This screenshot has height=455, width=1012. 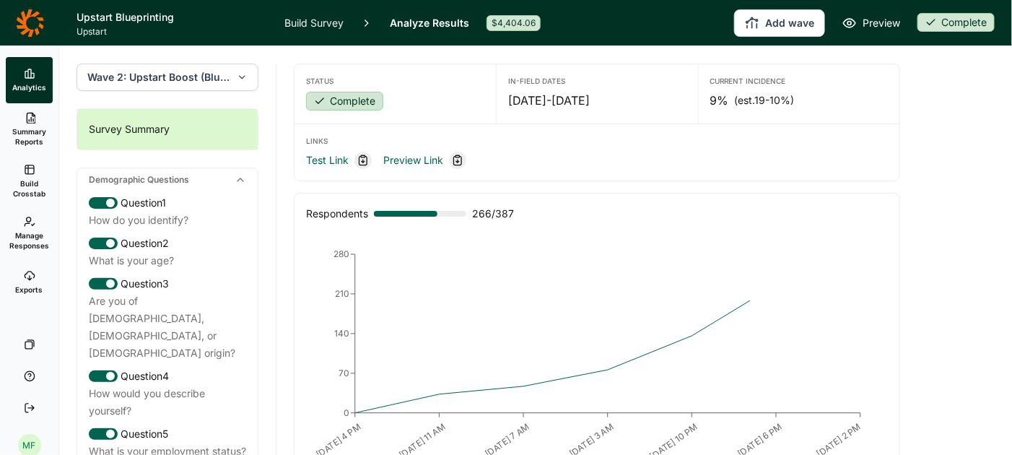 What do you see at coordinates (167, 243) in the screenshot?
I see `div: Question 2` at bounding box center [167, 243].